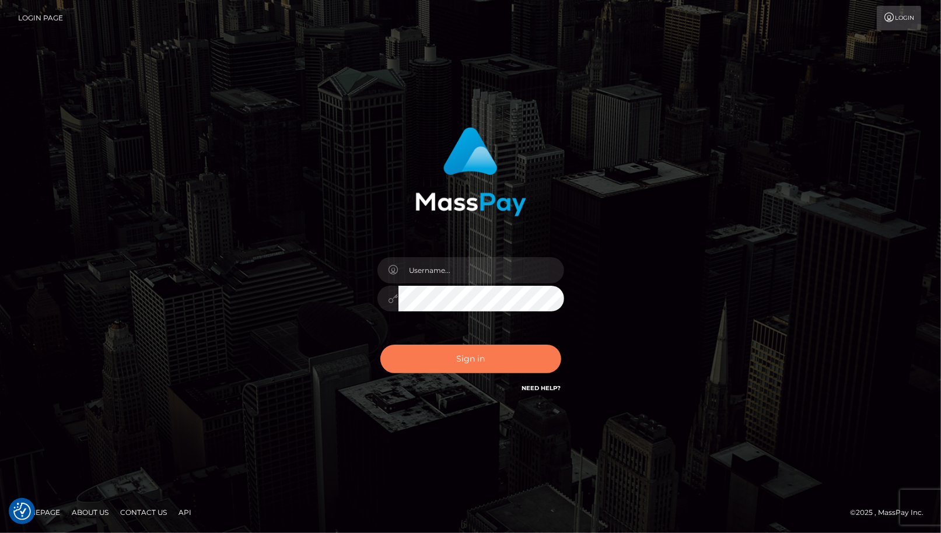 This screenshot has width=941, height=533. What do you see at coordinates (38, 512) in the screenshot?
I see `a: Homepage` at bounding box center [38, 512].